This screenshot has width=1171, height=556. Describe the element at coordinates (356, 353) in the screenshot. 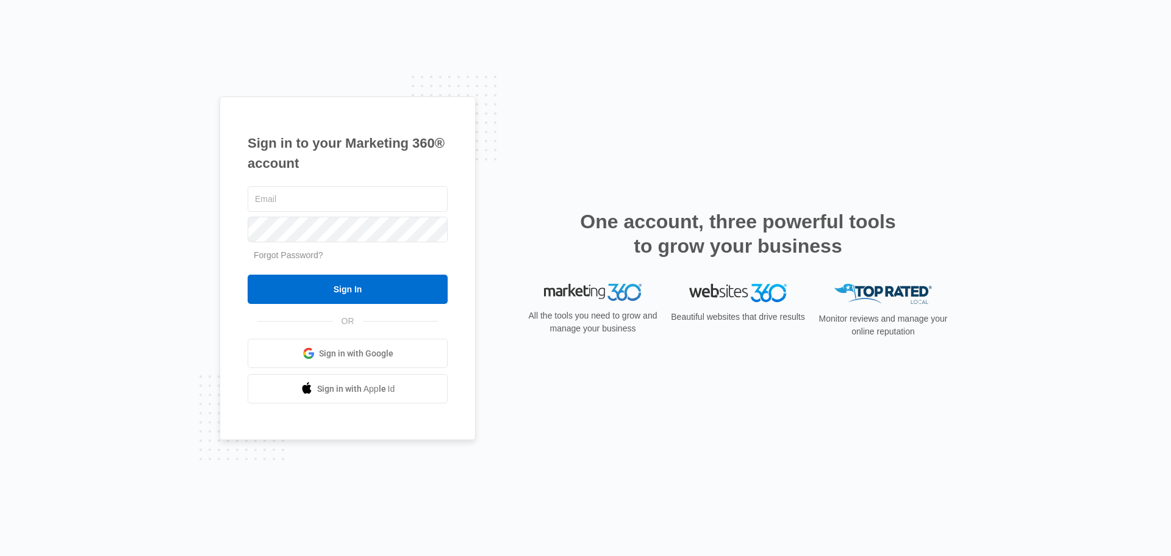

I see `span: Sign in with Google` at that location.